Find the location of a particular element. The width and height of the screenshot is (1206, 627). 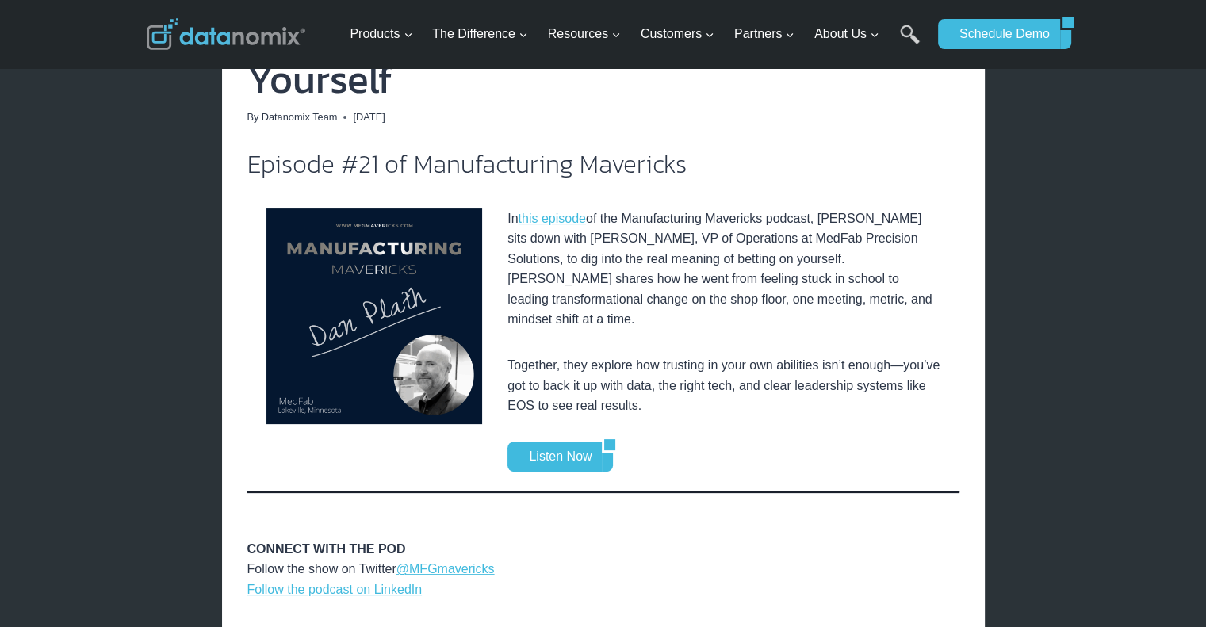

span: Customers is located at coordinates (677, 34).